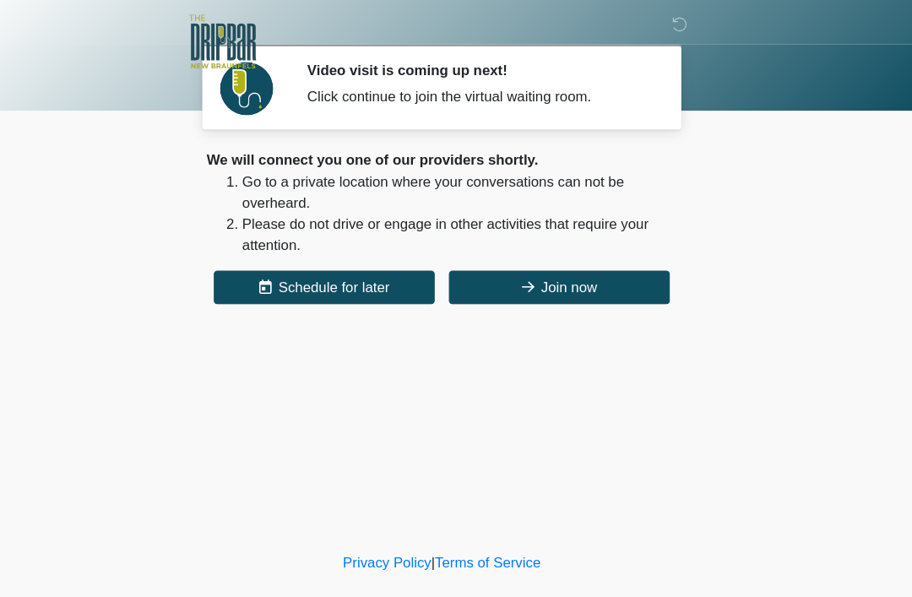 Image resolution: width=912 pixels, height=597 pixels. What do you see at coordinates (491, 92) in the screenshot?
I see `div: Click continue to join the virtual waiting room.` at bounding box center [491, 92].